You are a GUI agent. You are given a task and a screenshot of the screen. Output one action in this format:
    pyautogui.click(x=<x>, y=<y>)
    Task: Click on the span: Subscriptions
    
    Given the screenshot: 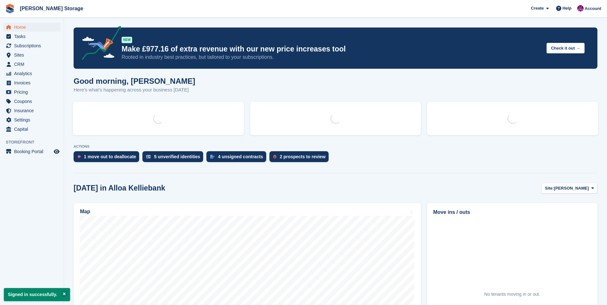 What is the action you would take?
    pyautogui.click(x=33, y=46)
    